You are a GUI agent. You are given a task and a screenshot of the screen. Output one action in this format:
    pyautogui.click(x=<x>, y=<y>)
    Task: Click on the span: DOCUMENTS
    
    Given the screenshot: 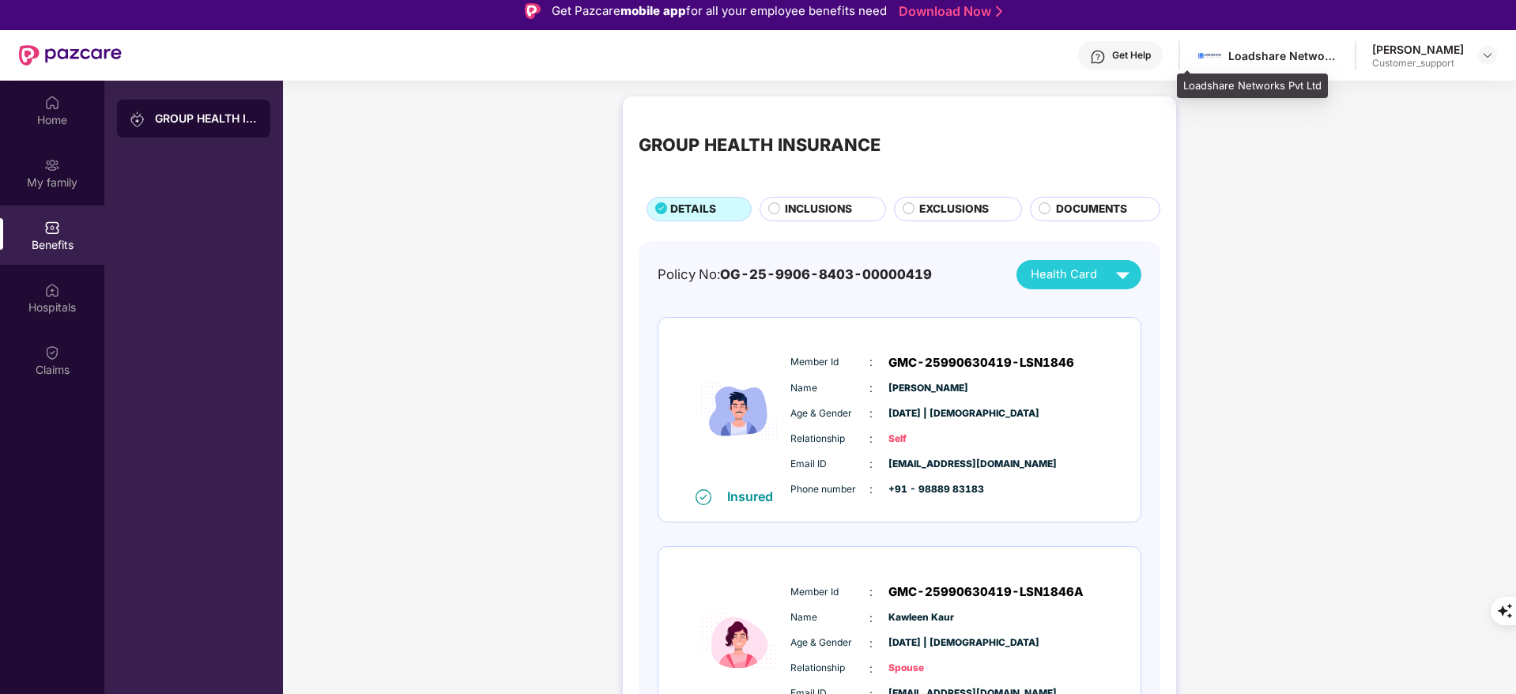 What is the action you would take?
    pyautogui.click(x=1092, y=209)
    